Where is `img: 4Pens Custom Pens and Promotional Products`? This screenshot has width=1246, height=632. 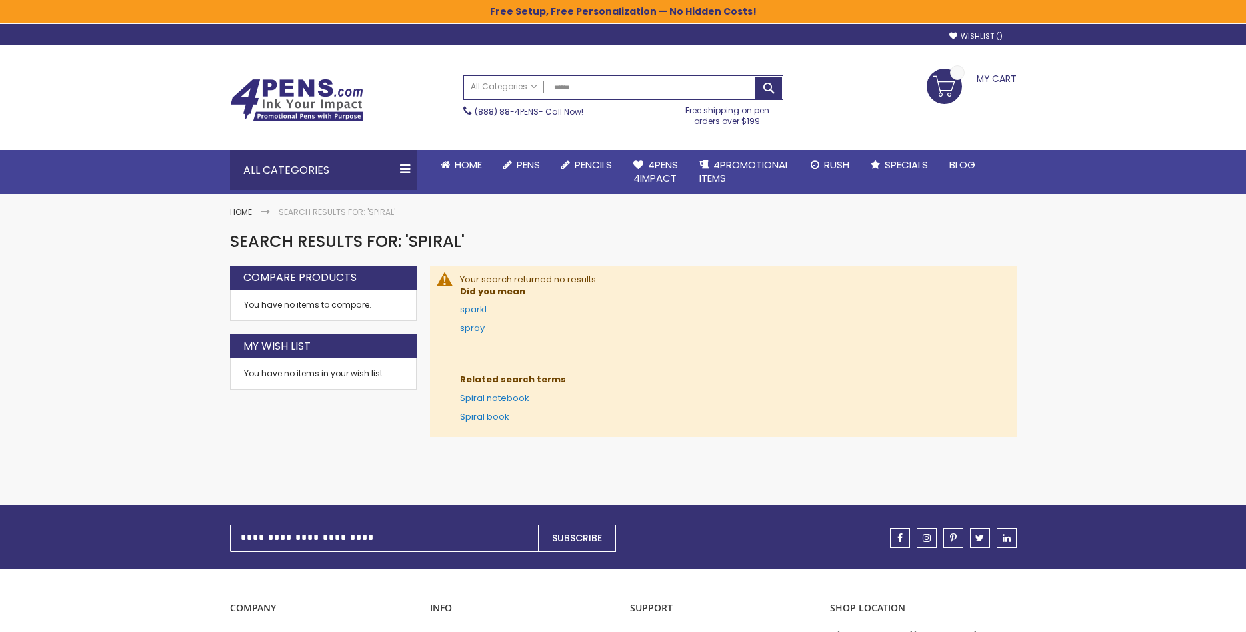
img: 4Pens Custom Pens and Promotional Products is located at coordinates (297, 100).